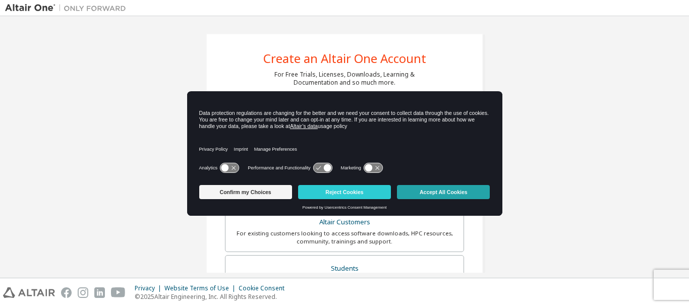  Describe the element at coordinates (68, 8) in the screenshot. I see `img: Altair One` at that location.